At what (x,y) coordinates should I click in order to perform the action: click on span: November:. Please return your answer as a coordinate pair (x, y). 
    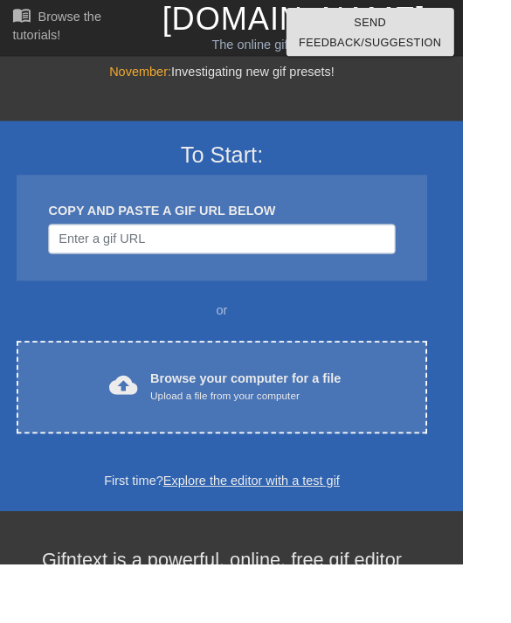
    Looking at the image, I should click on (155, 79).